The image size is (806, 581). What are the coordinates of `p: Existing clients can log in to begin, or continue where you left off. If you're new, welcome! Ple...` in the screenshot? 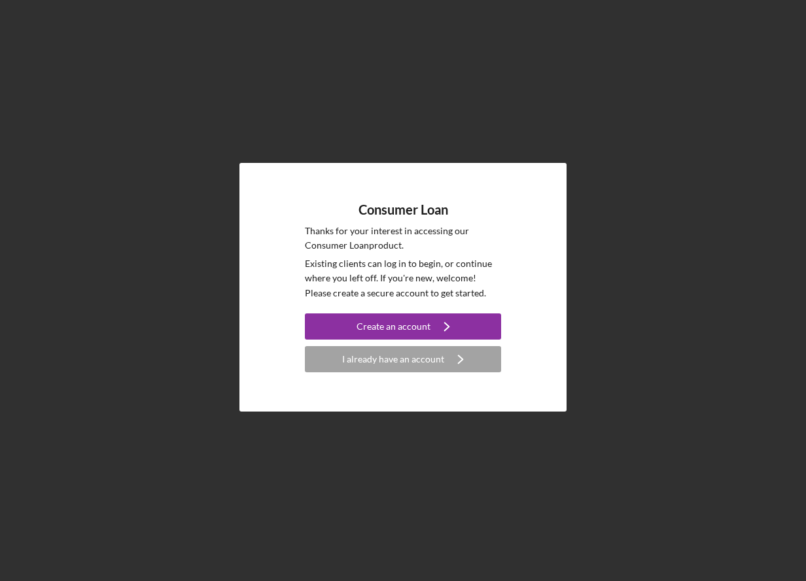 It's located at (403, 278).